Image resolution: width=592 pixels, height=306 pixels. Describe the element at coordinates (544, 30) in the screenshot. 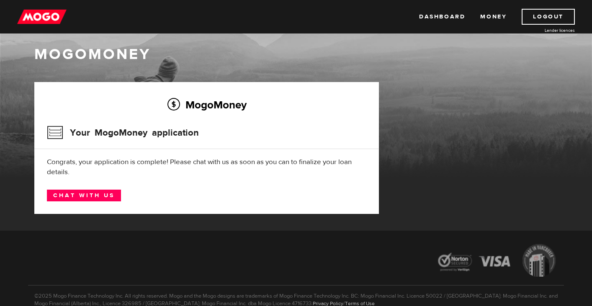

I see `a: Lender licences` at that location.